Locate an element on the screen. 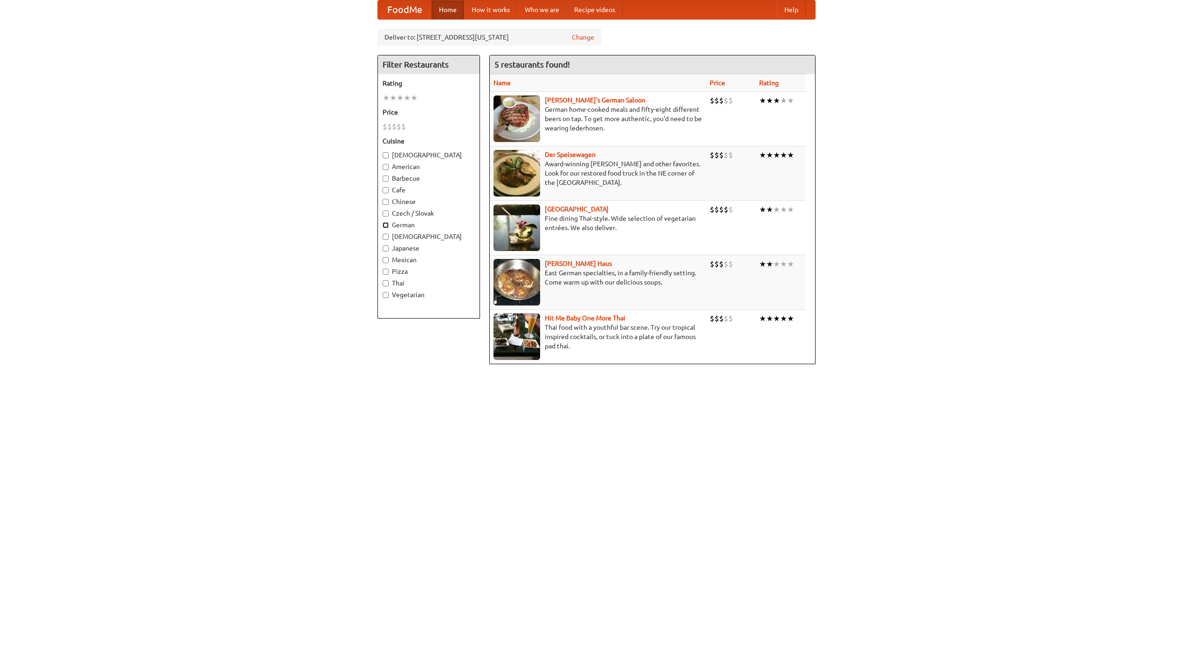 Image resolution: width=1193 pixels, height=659 pixels. input: Czech / Slovak is located at coordinates (385, 213).